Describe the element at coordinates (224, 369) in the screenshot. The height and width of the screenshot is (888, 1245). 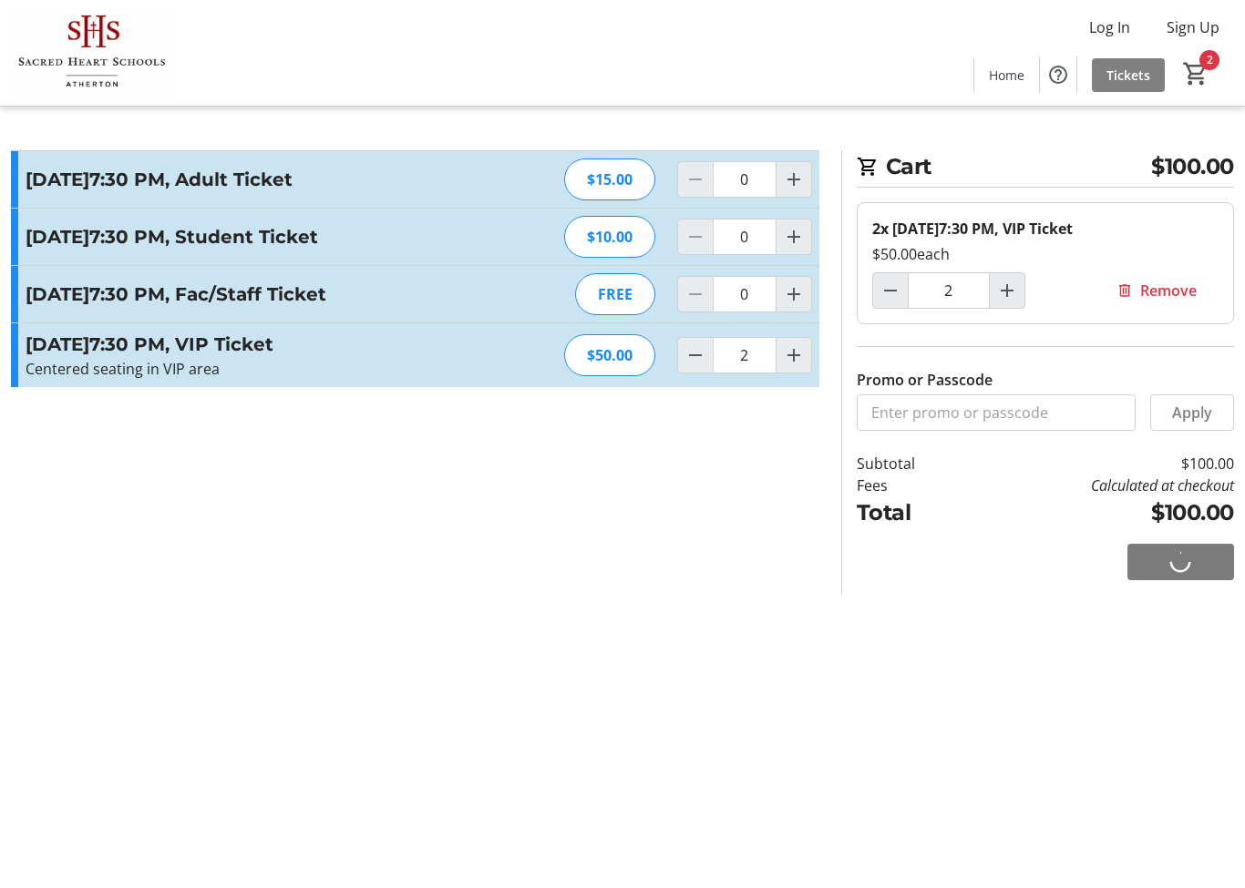
I see `p: Centered seating in VIP area` at that location.